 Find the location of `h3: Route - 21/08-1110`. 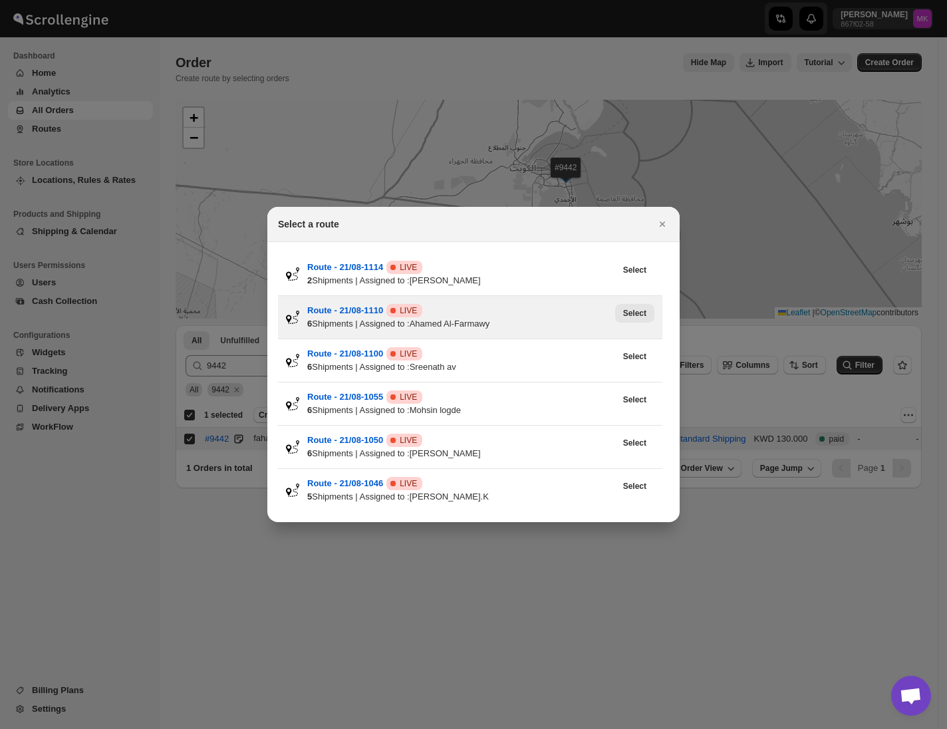

h3: Route - 21/08-1110 is located at coordinates (345, 311).